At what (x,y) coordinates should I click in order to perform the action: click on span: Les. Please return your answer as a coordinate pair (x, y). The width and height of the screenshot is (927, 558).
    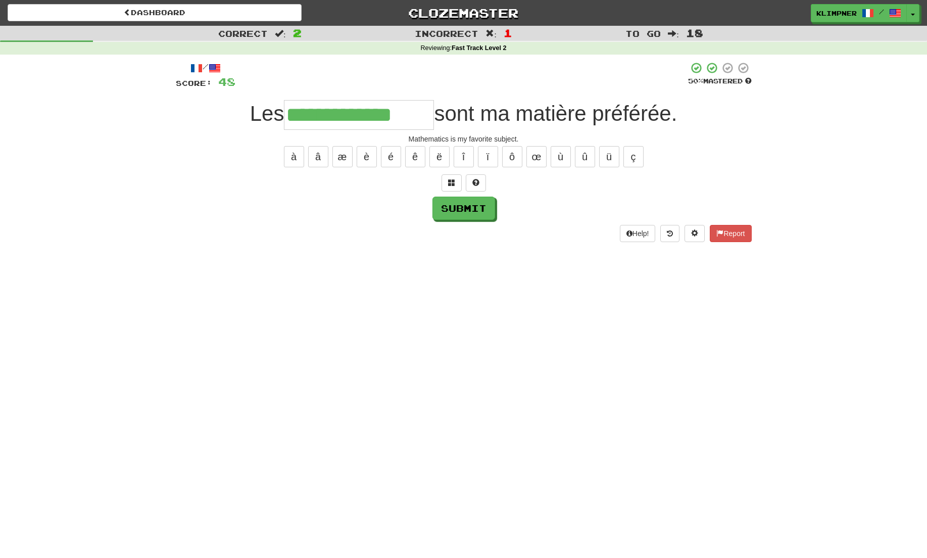
    Looking at the image, I should click on (267, 113).